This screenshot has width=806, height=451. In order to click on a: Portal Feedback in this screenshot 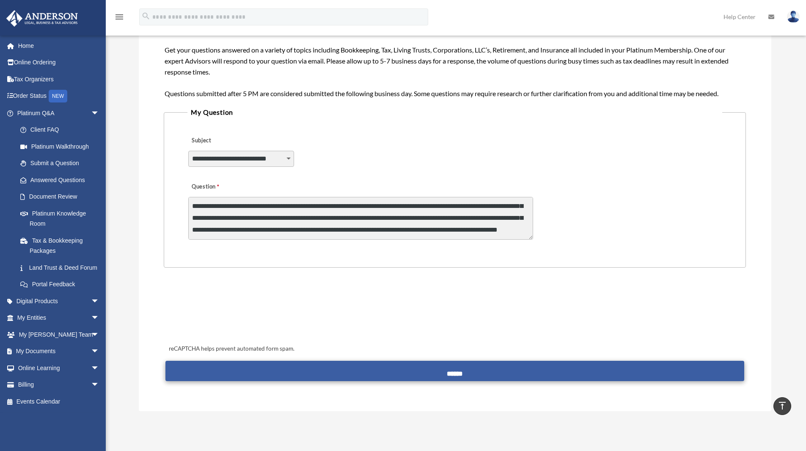, I will do `click(62, 284)`.